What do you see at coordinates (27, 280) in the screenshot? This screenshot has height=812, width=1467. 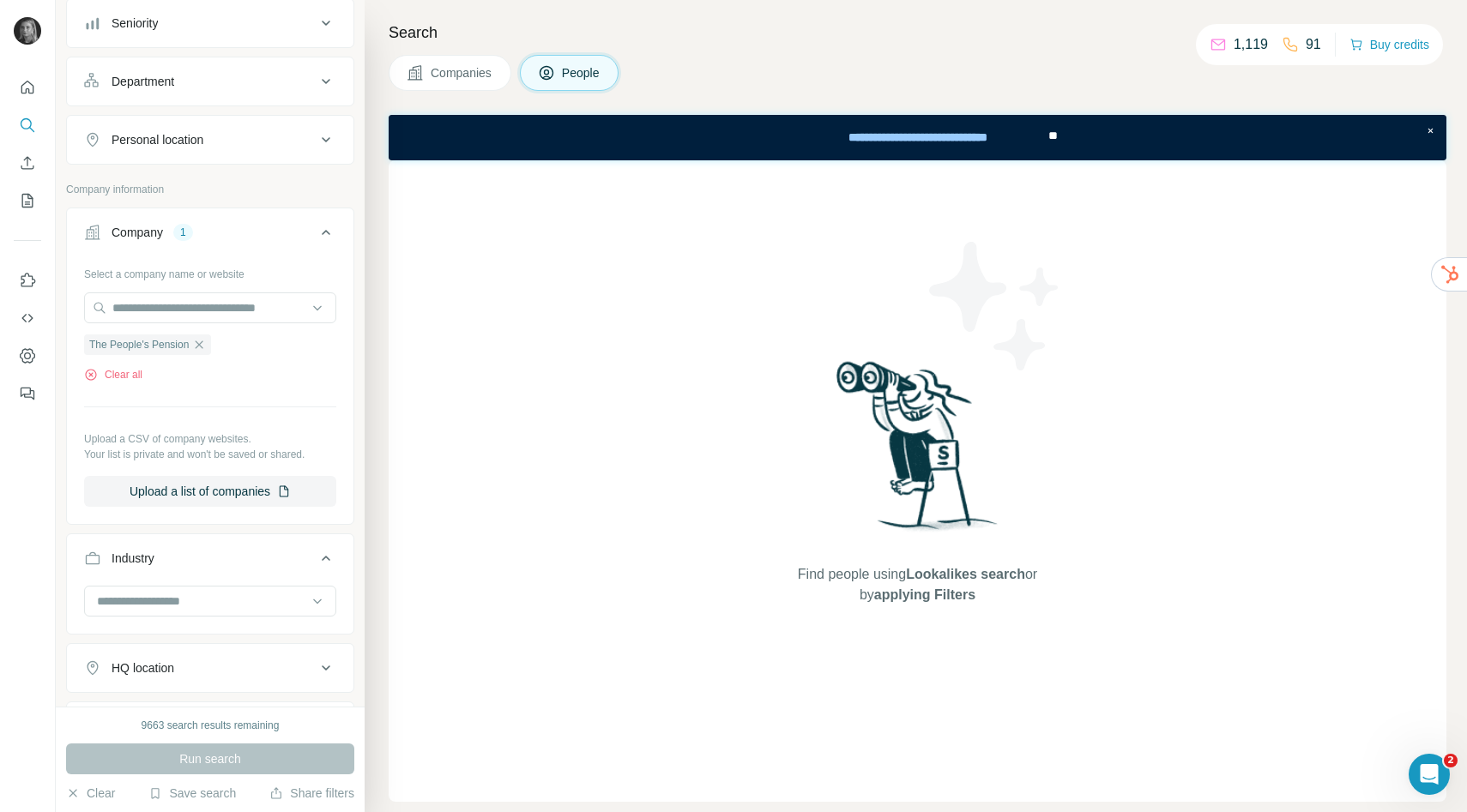 I see `button: Use Surfe on LinkedIn` at bounding box center [27, 280].